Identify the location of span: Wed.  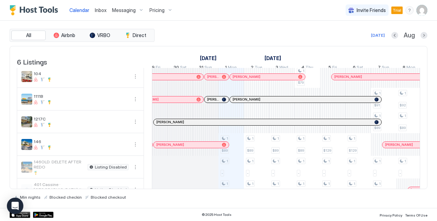
(284, 68).